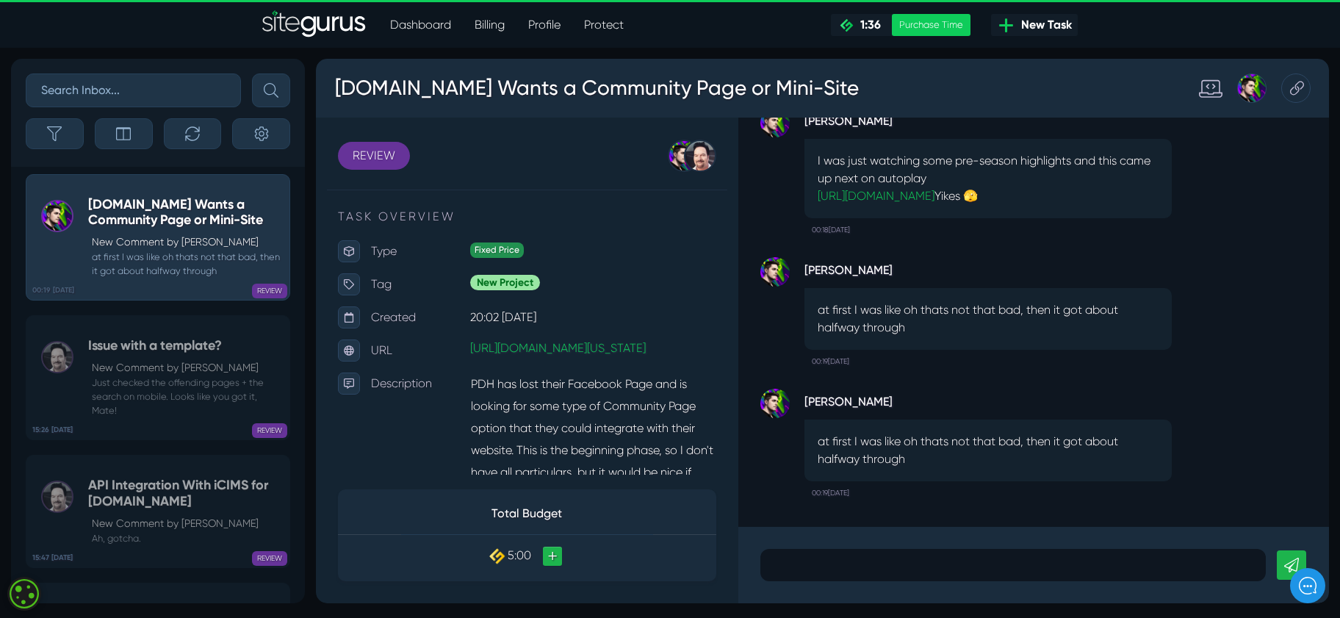  I want to click on span: 1:36, so click(868, 24).